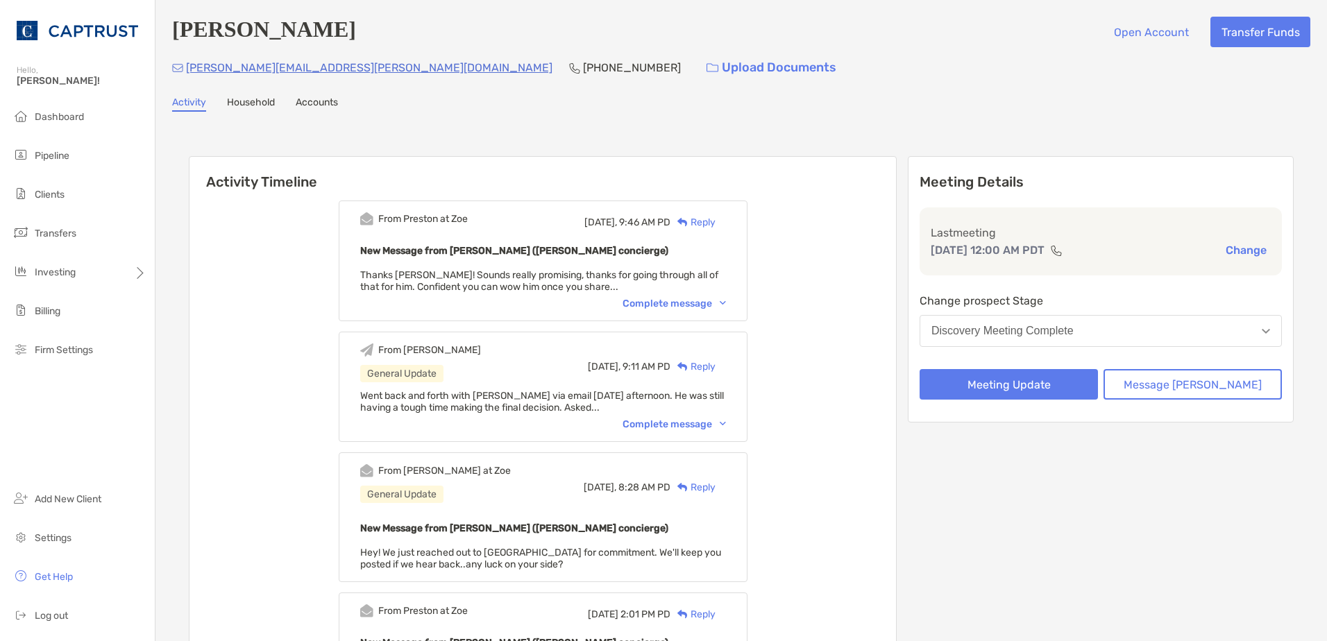 The height and width of the screenshot is (641, 1327). Describe the element at coordinates (21, 310) in the screenshot. I see `img: billing icon` at that location.